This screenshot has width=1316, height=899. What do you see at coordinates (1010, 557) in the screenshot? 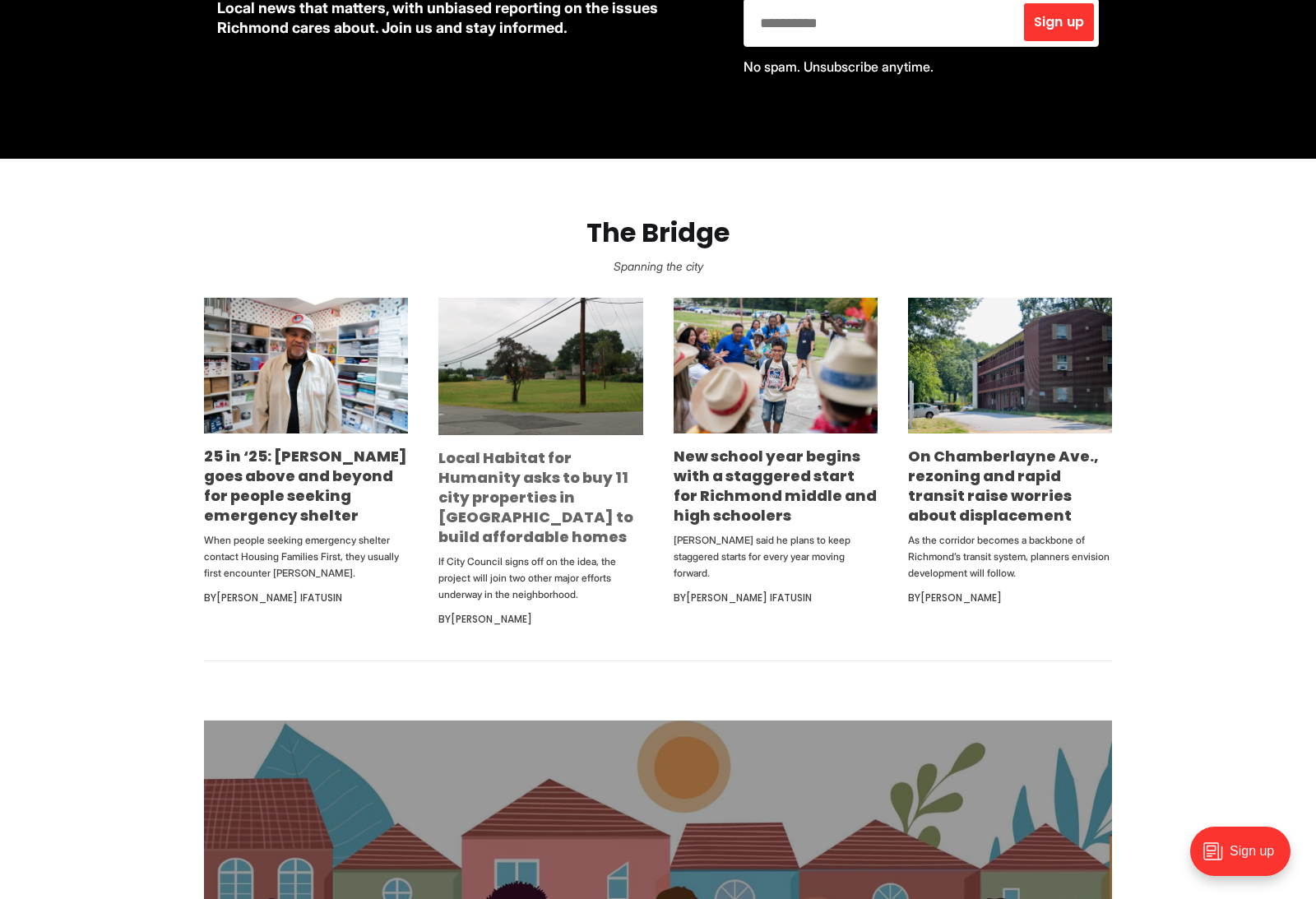
I see `p: As the corridor becomes a backbone of Richmond’s transit system, planners envision development wi...` at bounding box center [1010, 557].